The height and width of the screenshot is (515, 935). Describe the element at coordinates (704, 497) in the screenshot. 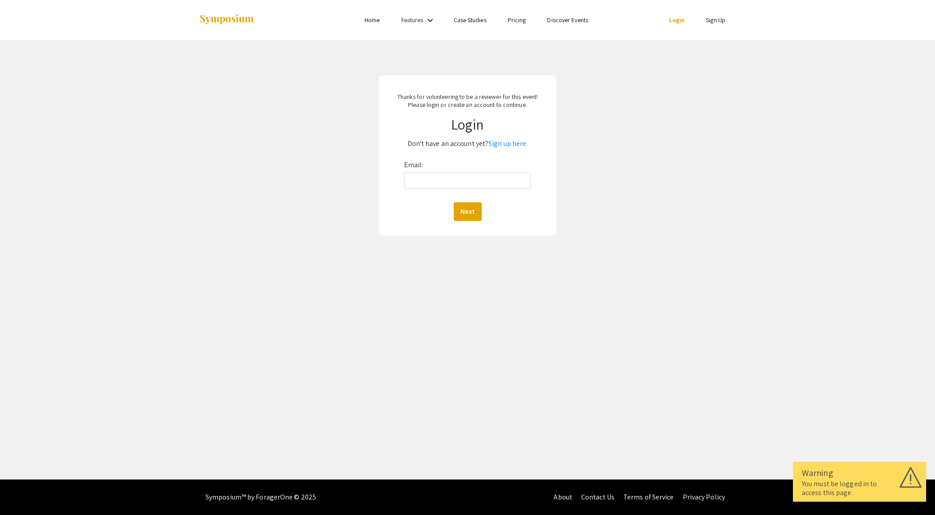

I see `a: Privacy Policy` at that location.